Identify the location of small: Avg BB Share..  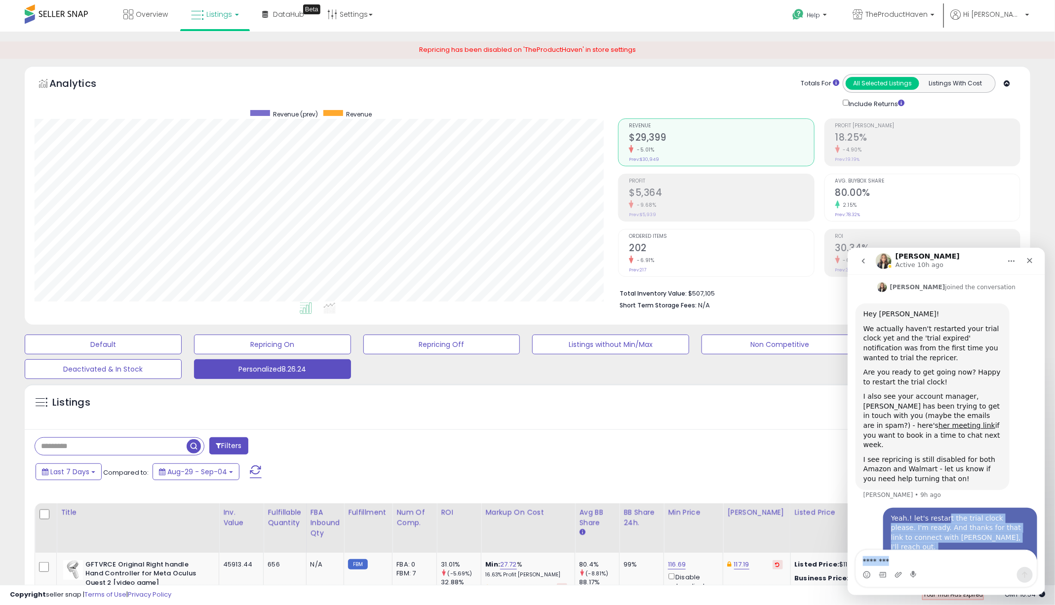
(582, 533).